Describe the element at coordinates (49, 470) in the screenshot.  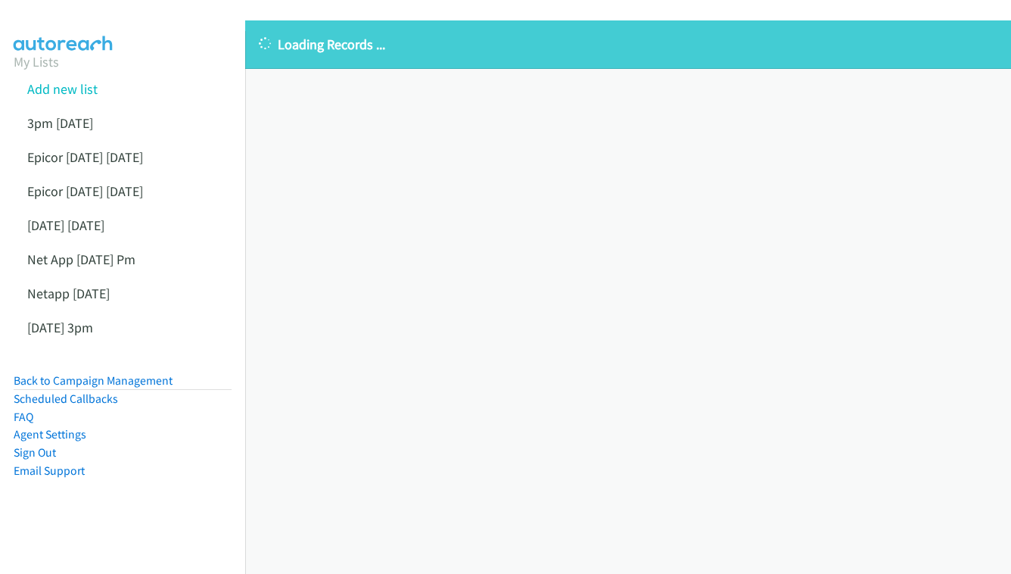
I see `a: Email Support` at that location.